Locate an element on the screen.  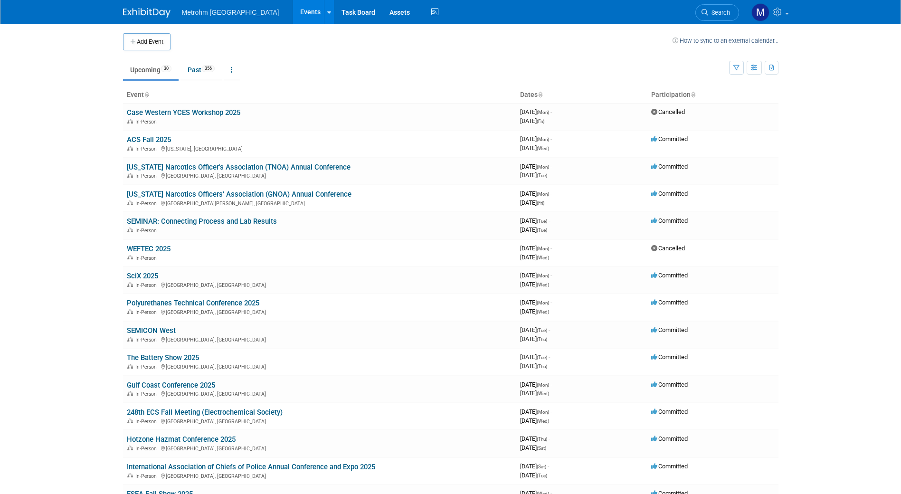
a: Upcoming30 is located at coordinates (150, 70).